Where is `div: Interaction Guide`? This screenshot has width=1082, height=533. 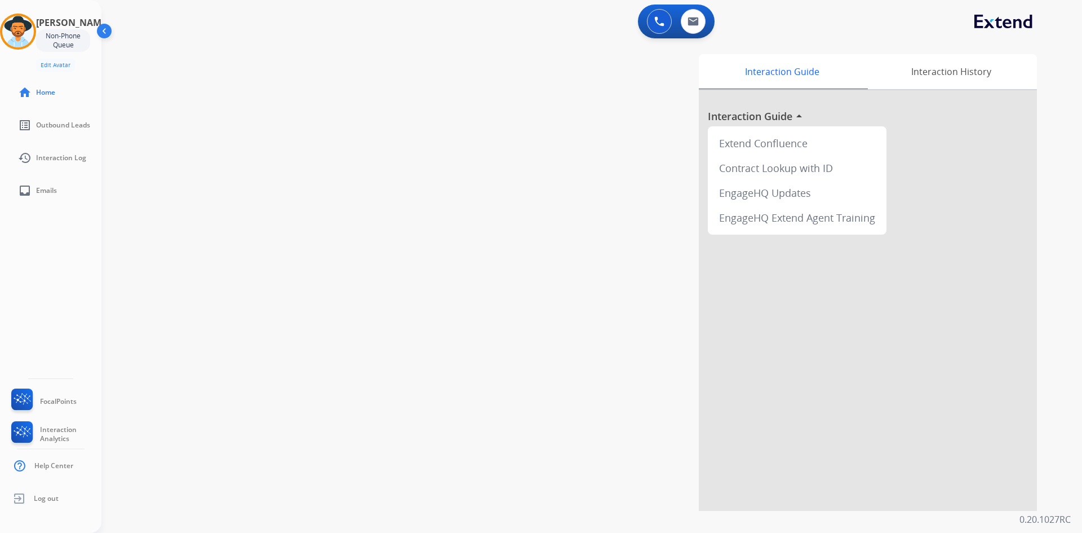
div: Interaction Guide is located at coordinates (782, 72).